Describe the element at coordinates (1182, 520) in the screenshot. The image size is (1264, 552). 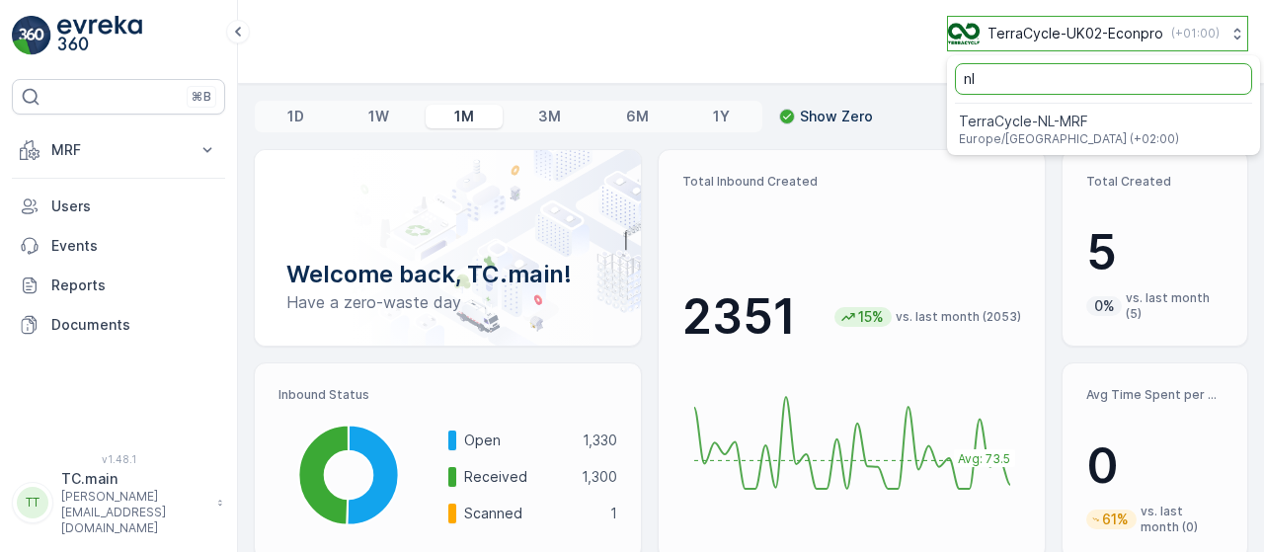
I see `p: vs. last month (0)` at that location.